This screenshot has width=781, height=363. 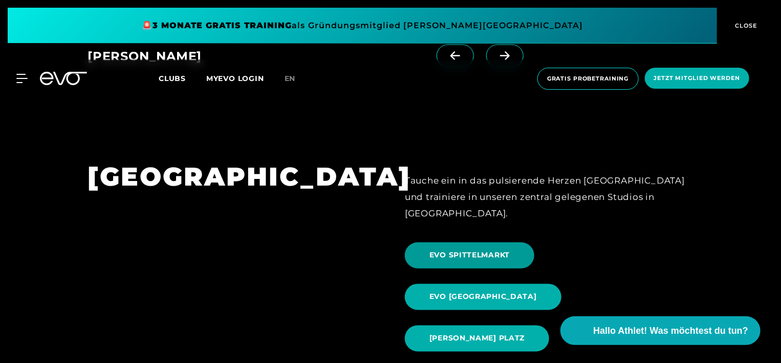 I want to click on span: en, so click(x=290, y=78).